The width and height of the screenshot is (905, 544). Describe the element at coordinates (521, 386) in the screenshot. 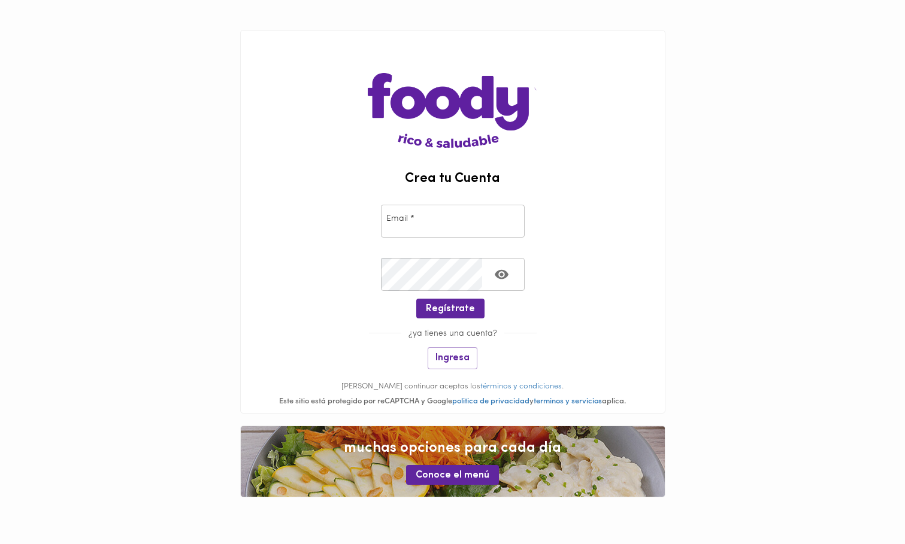

I see `a: términos y condiciones` at that location.